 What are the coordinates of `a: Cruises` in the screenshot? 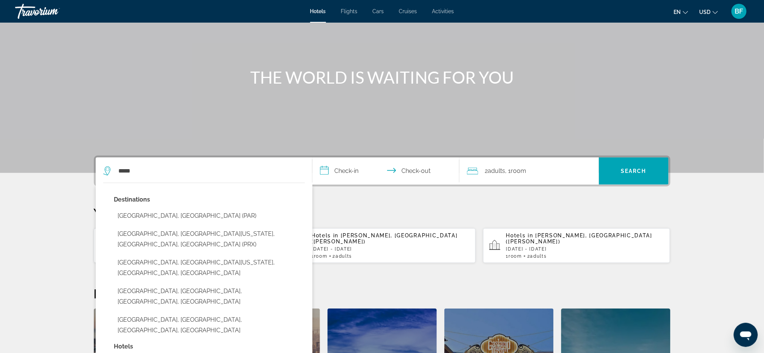 It's located at (408, 11).